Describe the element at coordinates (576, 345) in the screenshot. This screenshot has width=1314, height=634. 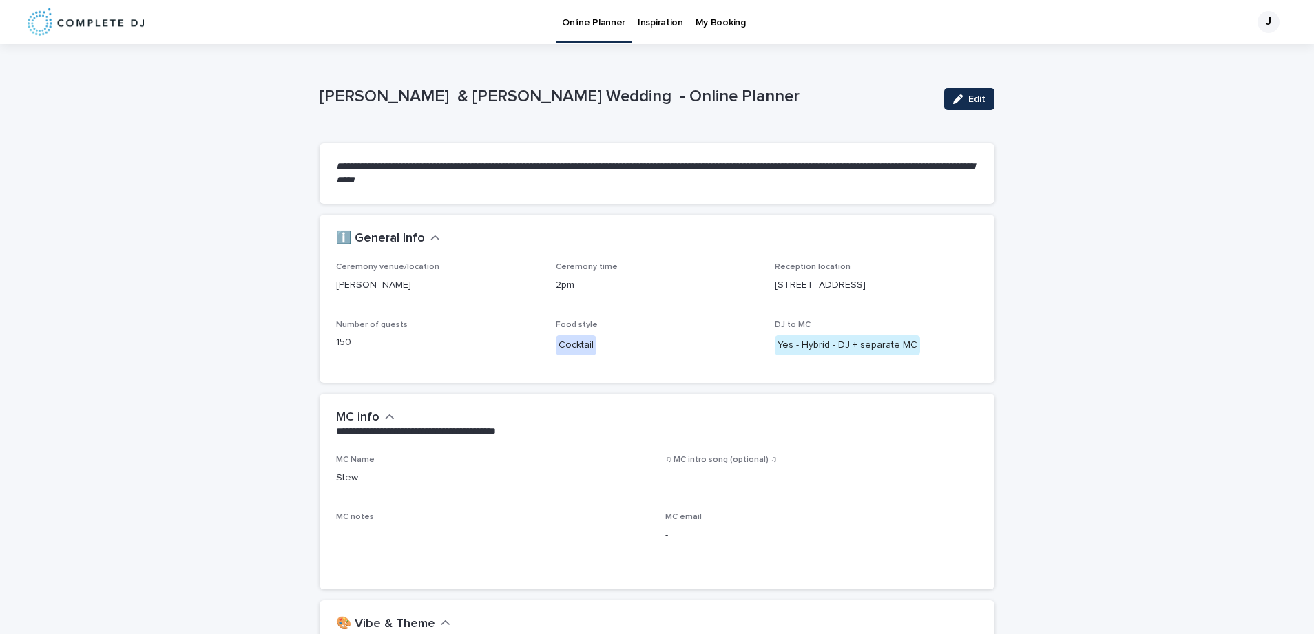
I see `div: Cocktail` at that location.